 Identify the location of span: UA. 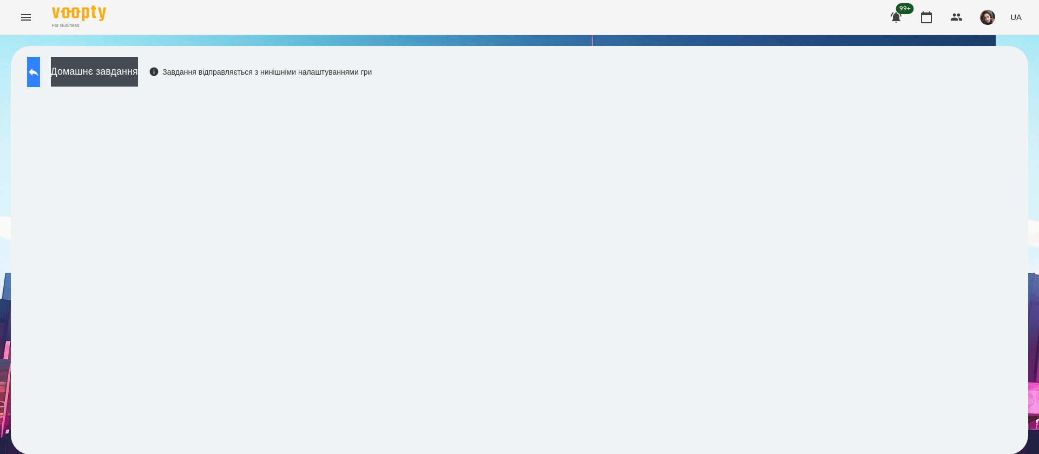
(1016, 17).